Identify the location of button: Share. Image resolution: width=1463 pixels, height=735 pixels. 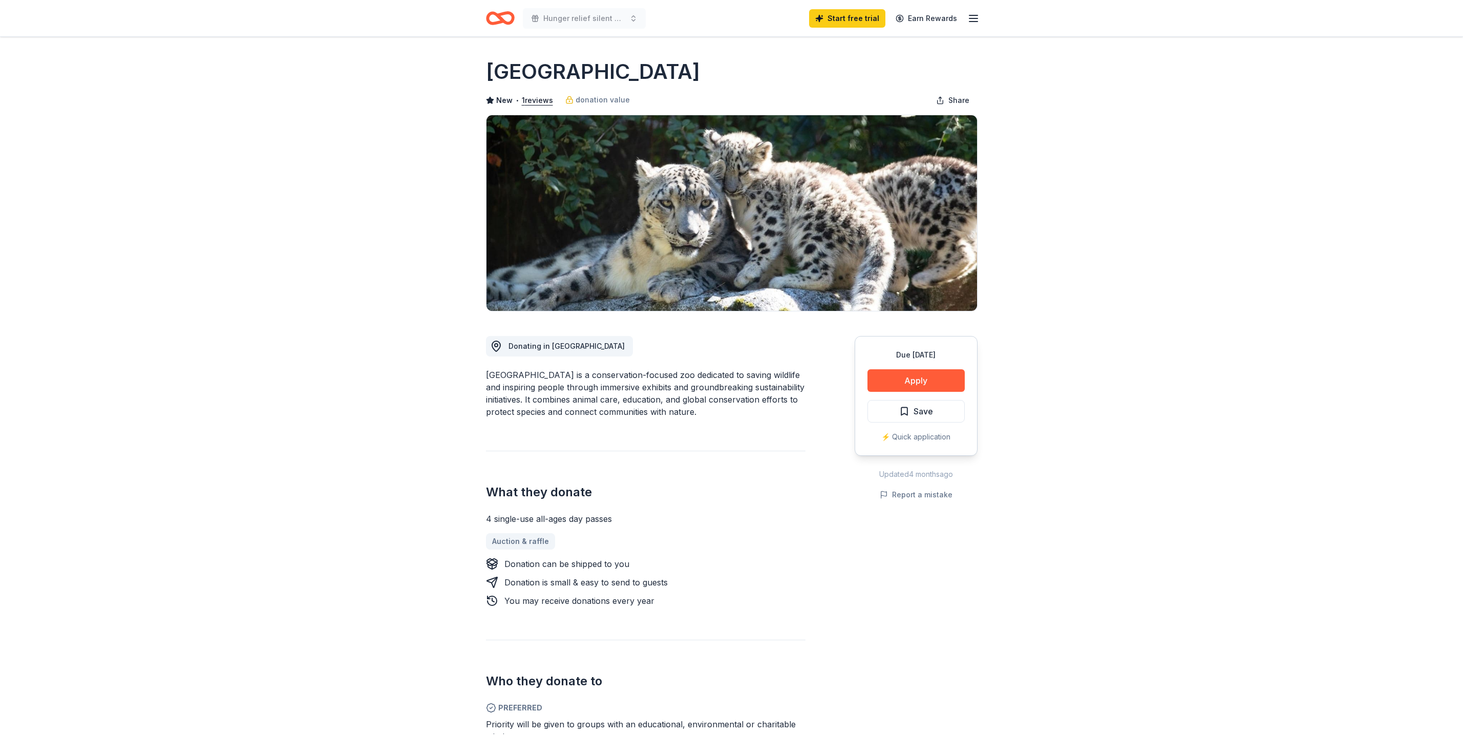
(953, 100).